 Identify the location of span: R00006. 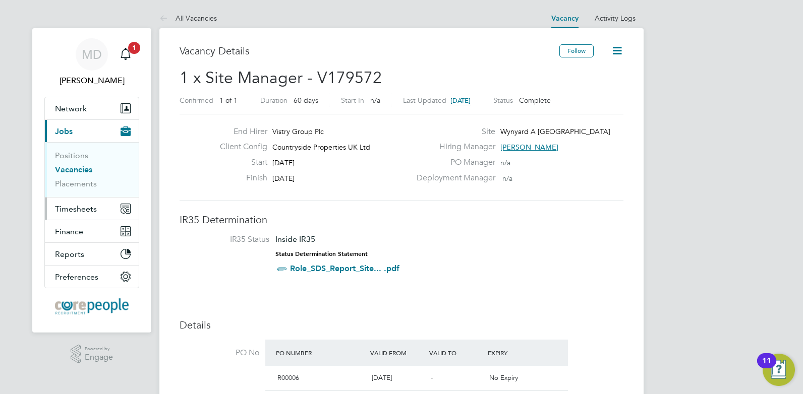
(288, 378).